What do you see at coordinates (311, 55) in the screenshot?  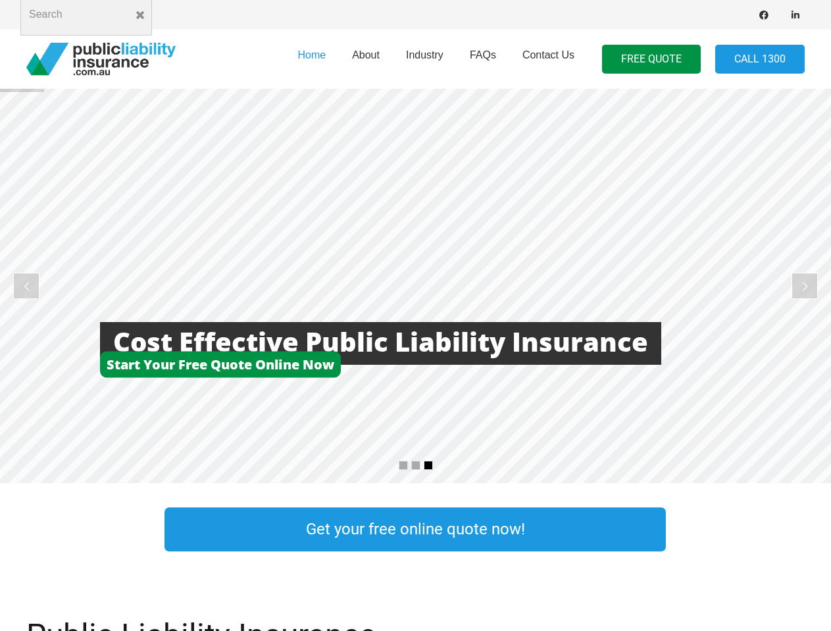 I see `span: Home` at bounding box center [311, 55].